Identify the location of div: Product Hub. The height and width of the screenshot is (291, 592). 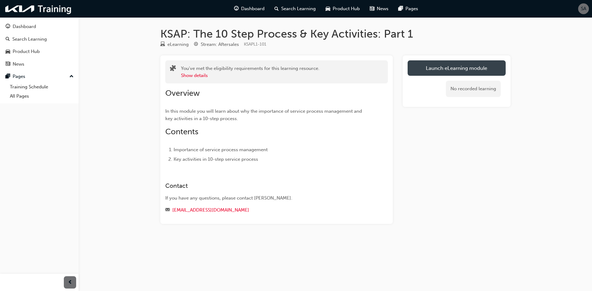
(26, 51).